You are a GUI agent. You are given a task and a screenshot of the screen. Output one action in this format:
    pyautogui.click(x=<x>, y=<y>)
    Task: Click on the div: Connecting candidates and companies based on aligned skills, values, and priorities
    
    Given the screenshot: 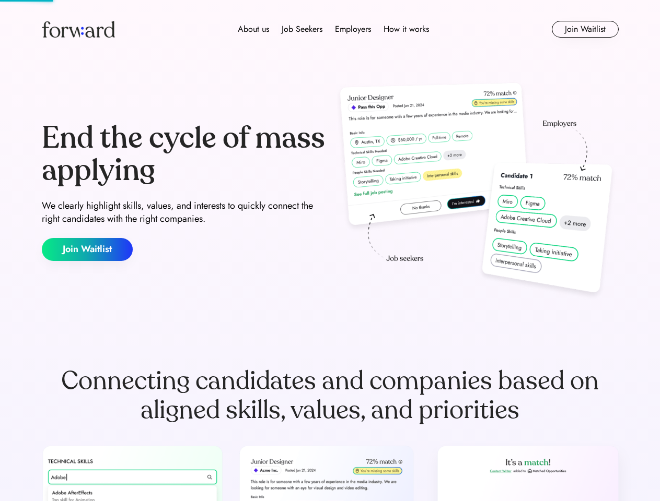 What is the action you would take?
    pyautogui.click(x=330, y=396)
    